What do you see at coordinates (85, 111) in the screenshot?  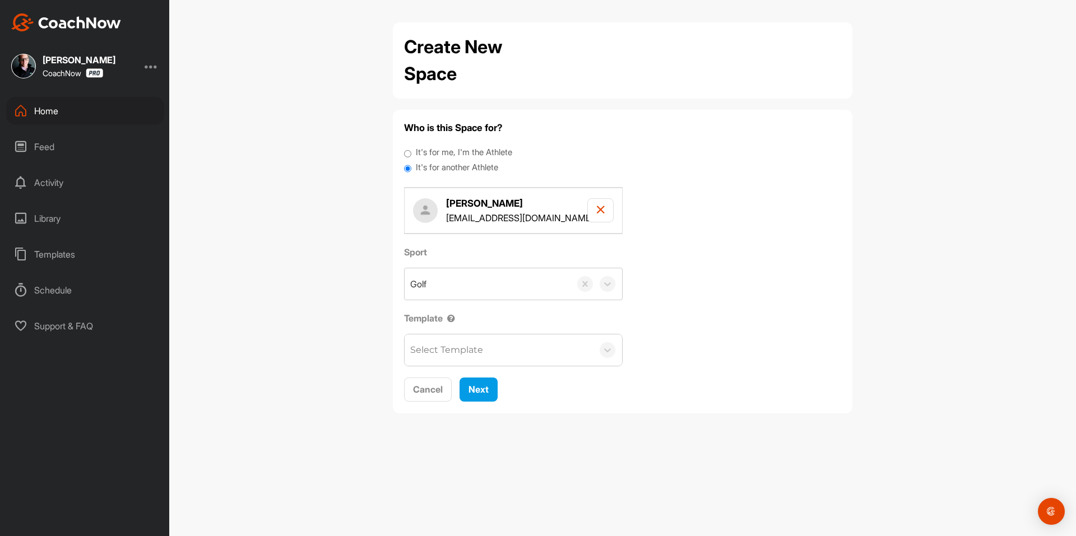 I see `div: Home` at bounding box center [85, 111].